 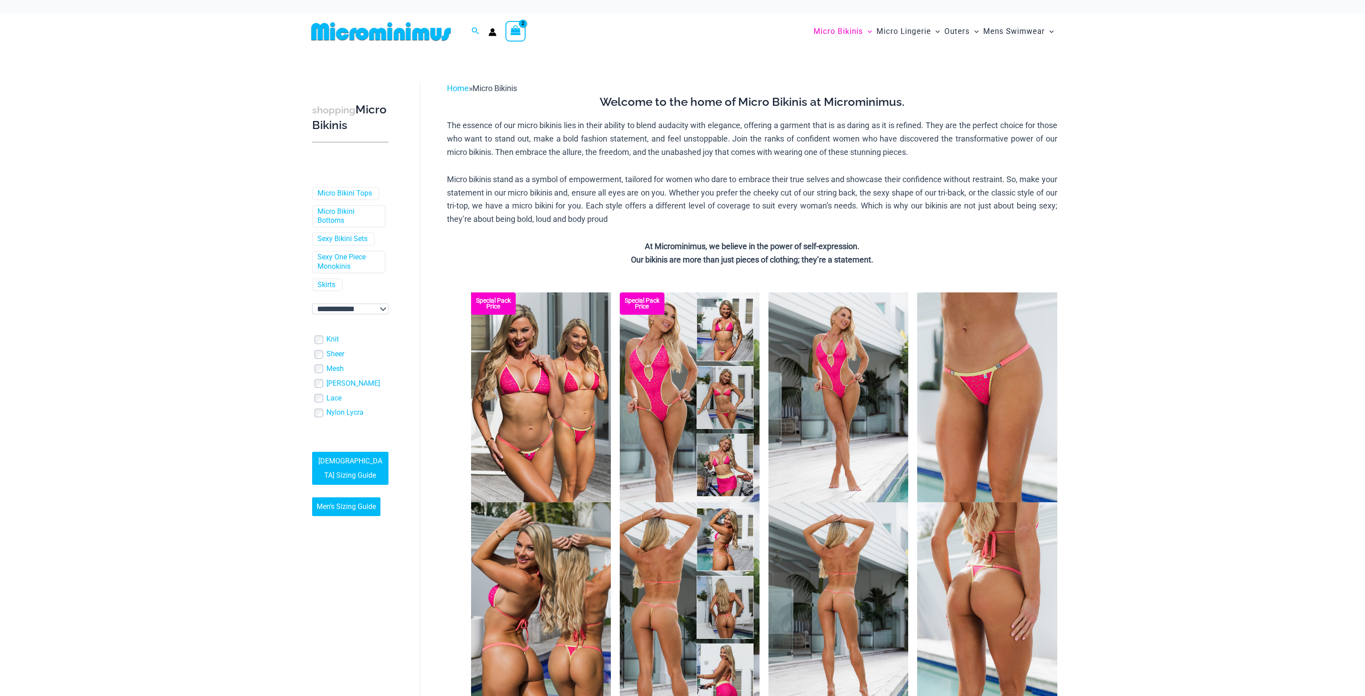 What do you see at coordinates (689, 397) in the screenshot?
I see `img: Collection Pack F` at bounding box center [689, 397].